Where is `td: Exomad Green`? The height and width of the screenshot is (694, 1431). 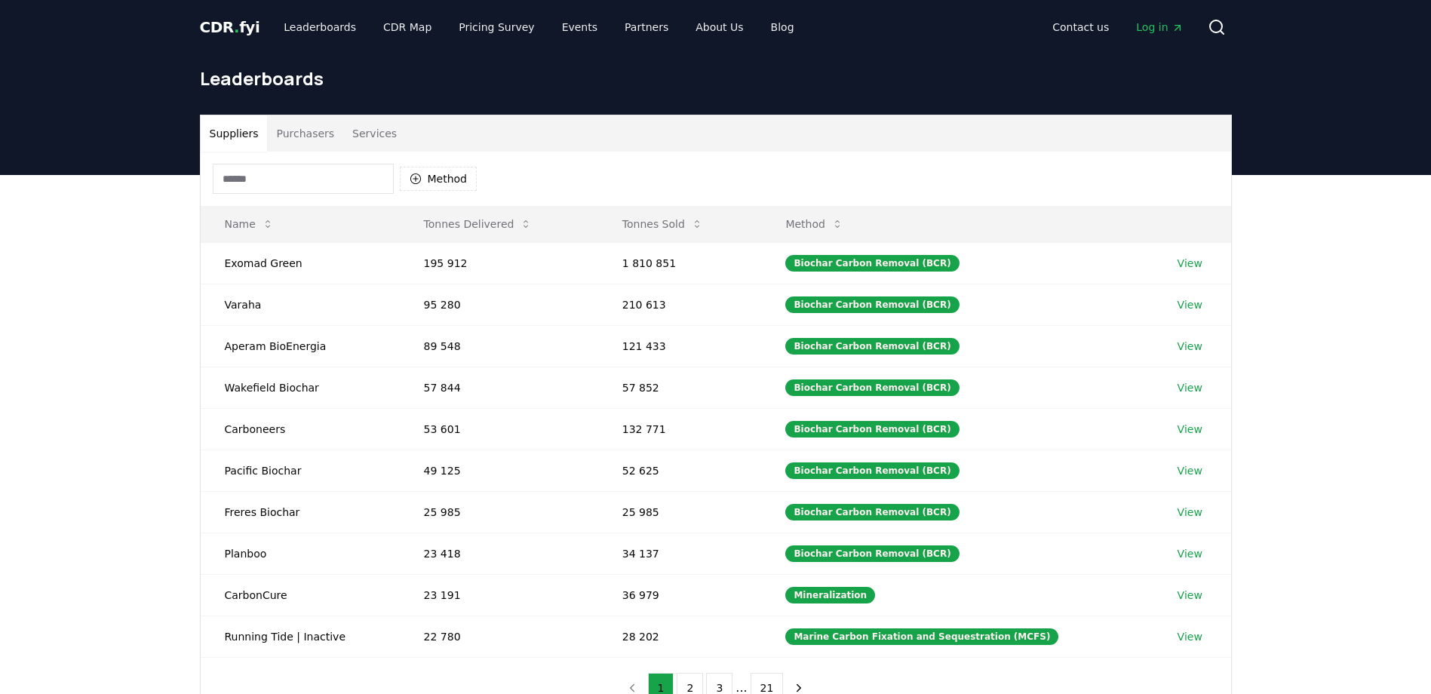
td: Exomad Green is located at coordinates (300, 262).